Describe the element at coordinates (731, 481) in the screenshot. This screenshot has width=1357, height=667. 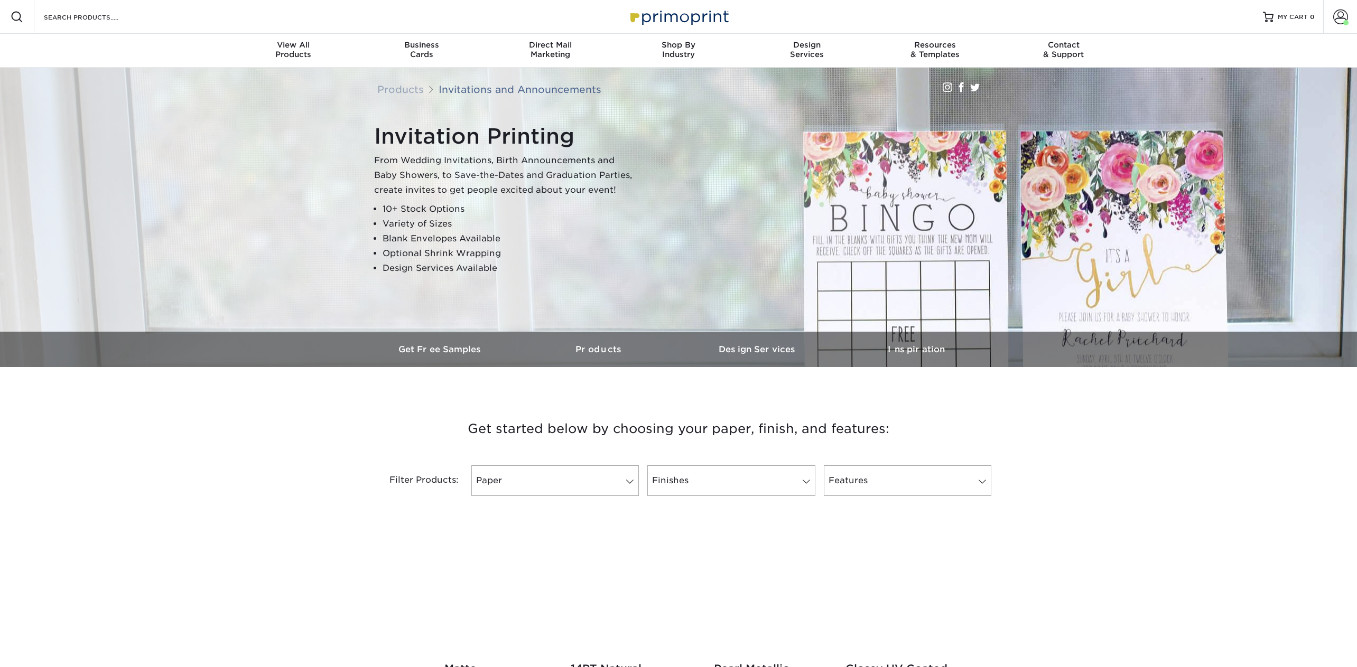
I see `a: Finishes` at that location.